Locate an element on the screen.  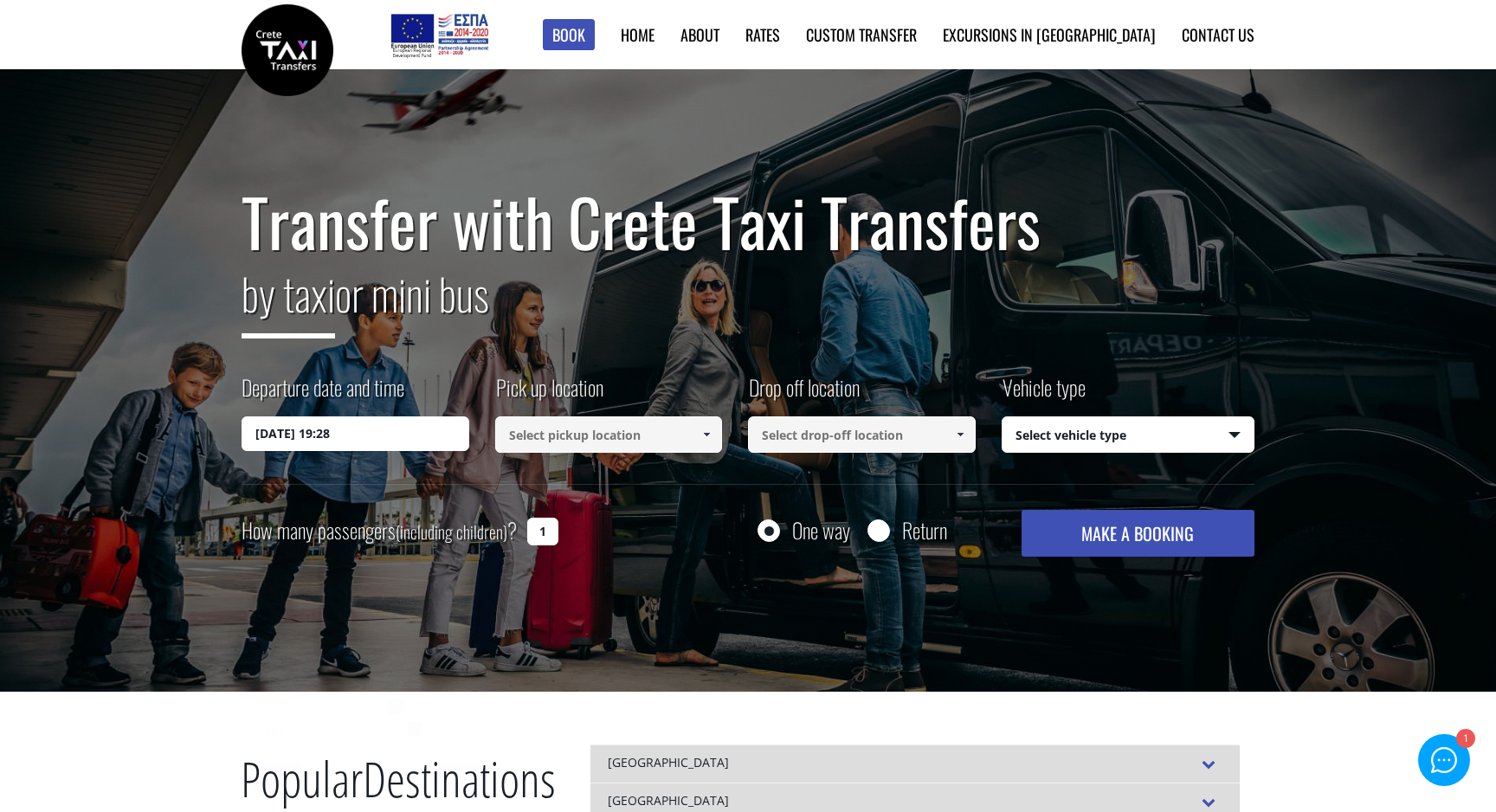
span: 11 is located at coordinates (372, 565).